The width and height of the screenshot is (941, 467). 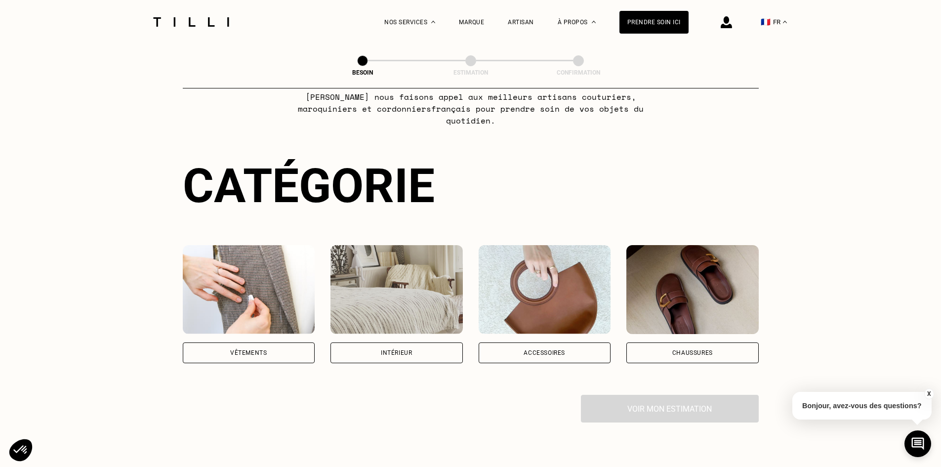 What do you see at coordinates (249, 289) in the screenshot?
I see `img: Vêtements` at bounding box center [249, 289].